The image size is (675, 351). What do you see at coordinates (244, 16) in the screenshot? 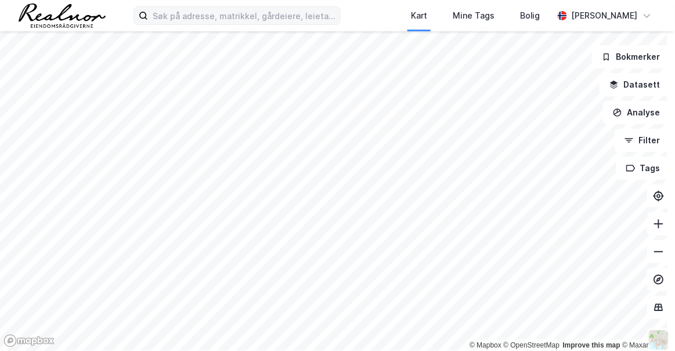
I see `input: Søk på adresse, matrikkel, gårdeiere, leietakere eller personer` at bounding box center [244, 16].